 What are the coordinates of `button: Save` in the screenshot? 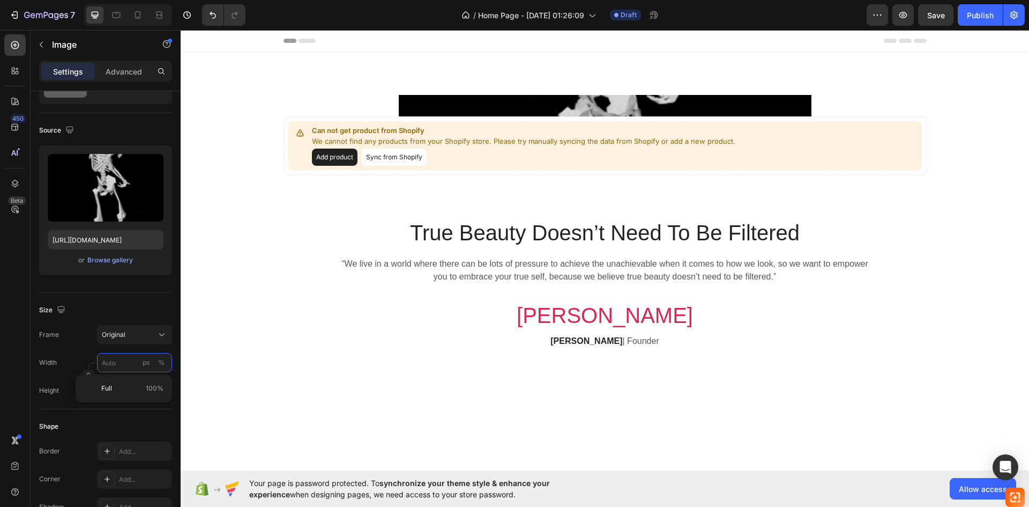 It's located at (936, 15).